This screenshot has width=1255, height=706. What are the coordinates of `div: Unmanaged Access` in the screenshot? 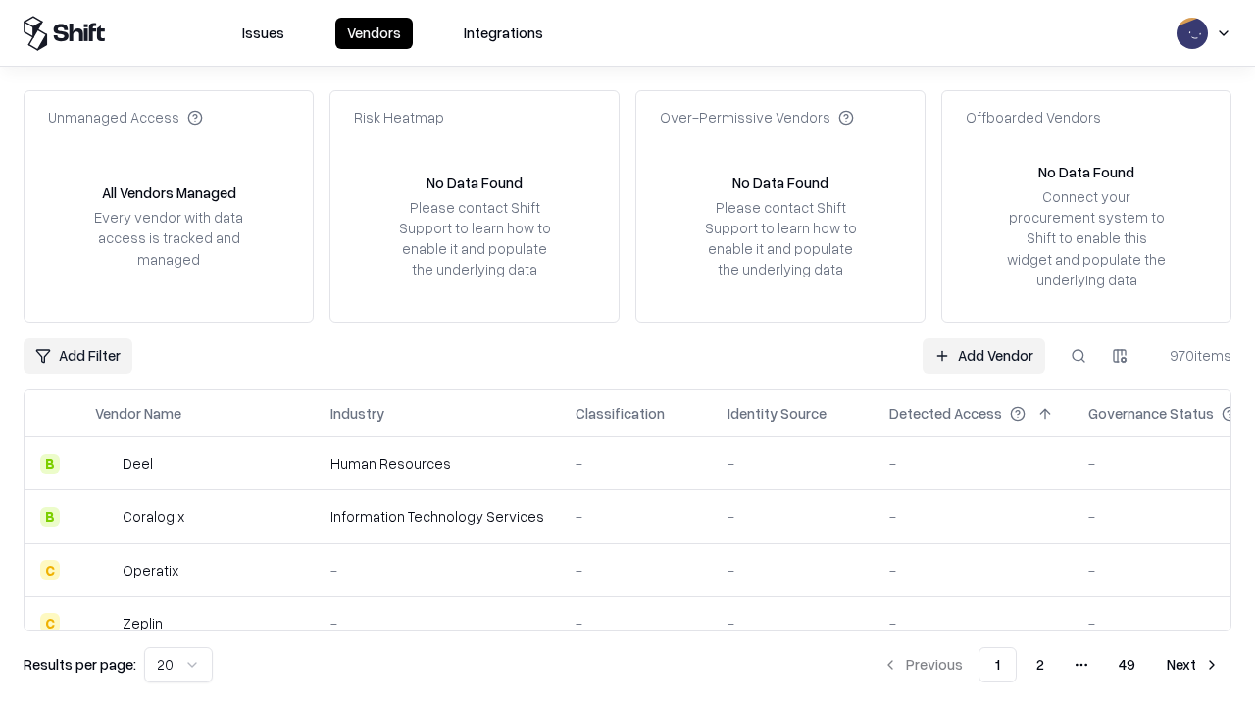 It's located at (126, 117).